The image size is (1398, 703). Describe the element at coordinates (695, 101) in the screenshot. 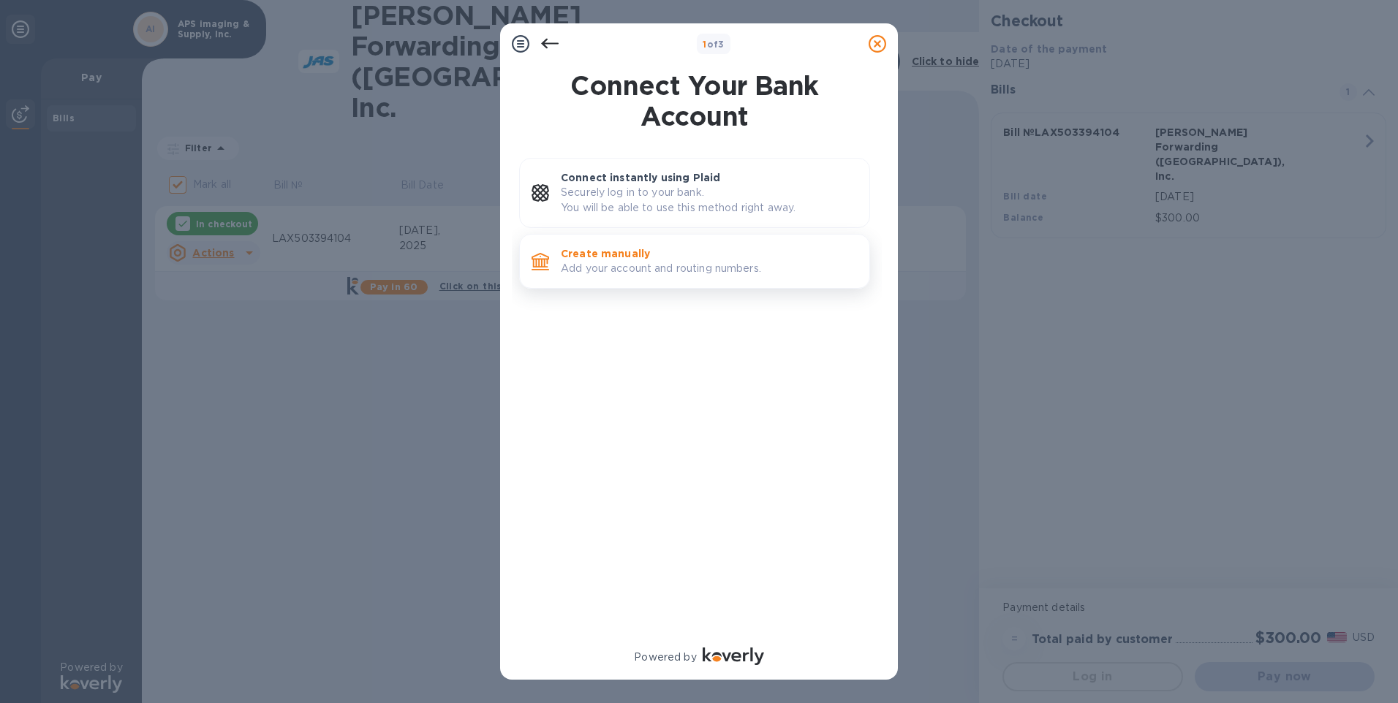

I see `h1: Connect Your Bank Account` at that location.